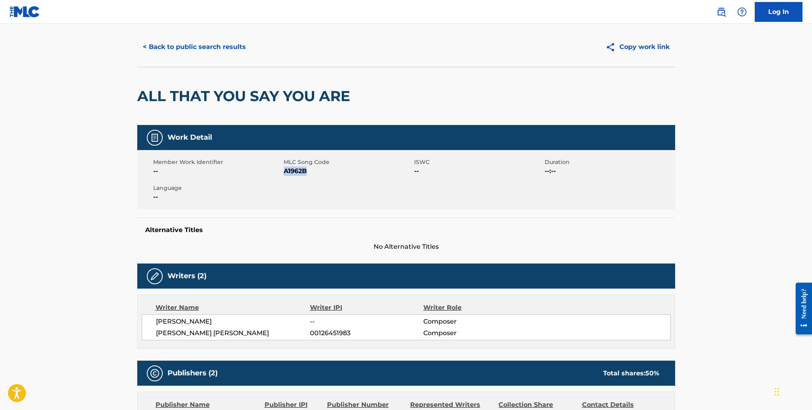 The image size is (812, 410). I want to click on div: Publisher Number, so click(366, 405).